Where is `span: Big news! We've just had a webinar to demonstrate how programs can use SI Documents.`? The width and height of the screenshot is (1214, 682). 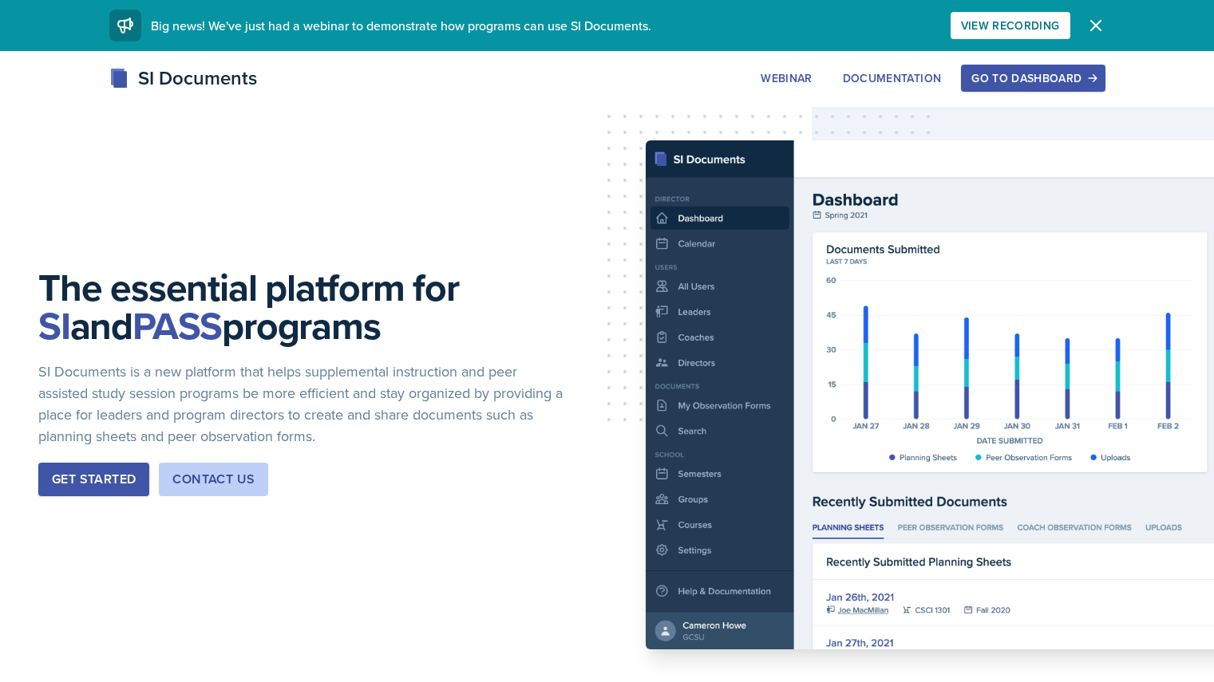 span: Big news! We've just had a webinar to demonstrate how programs can use SI Documents. is located at coordinates (401, 26).